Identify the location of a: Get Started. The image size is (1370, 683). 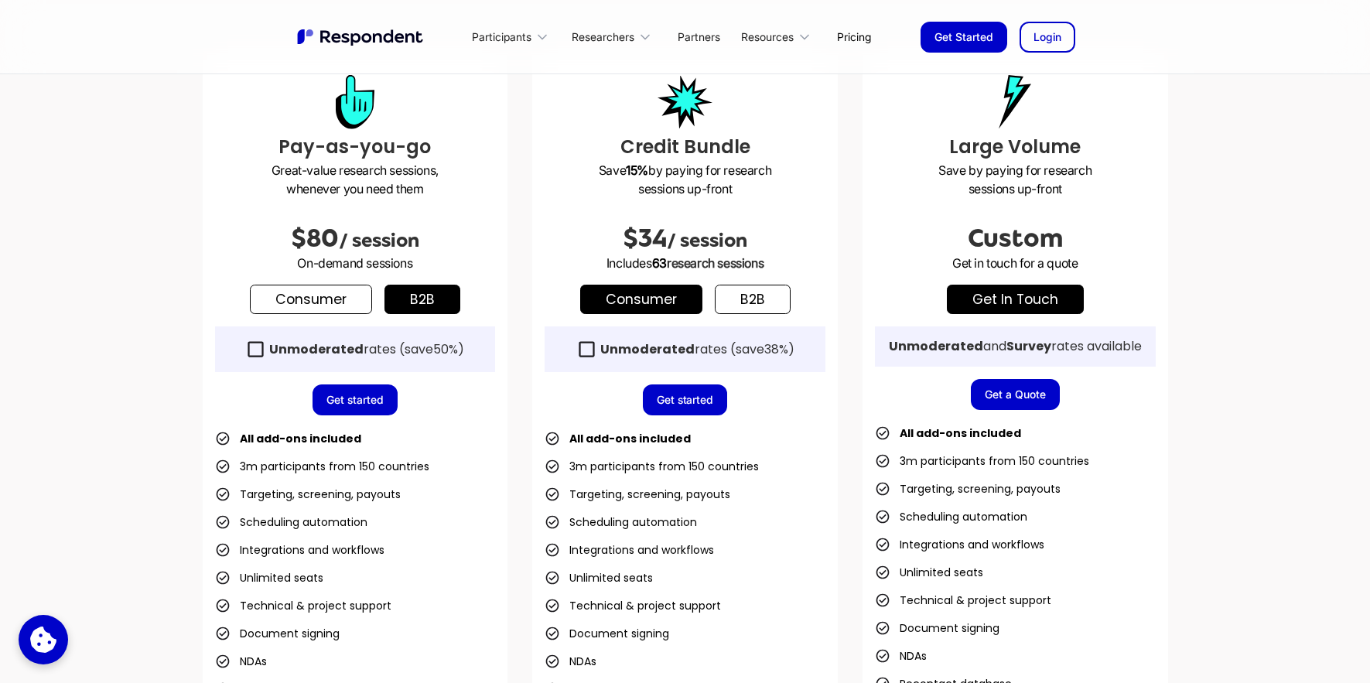
(964, 37).